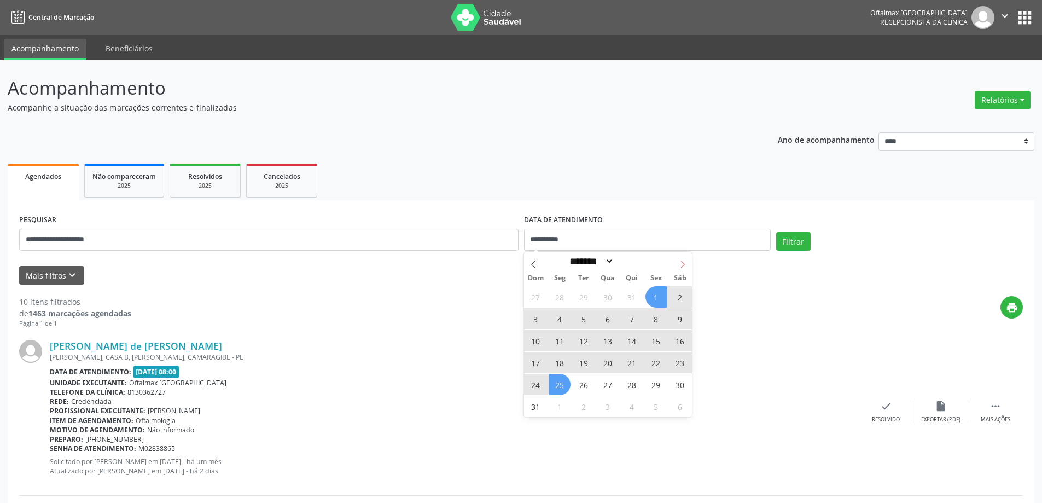  What do you see at coordinates (205, 176) in the screenshot?
I see `span: Resolvidos` at bounding box center [205, 176].